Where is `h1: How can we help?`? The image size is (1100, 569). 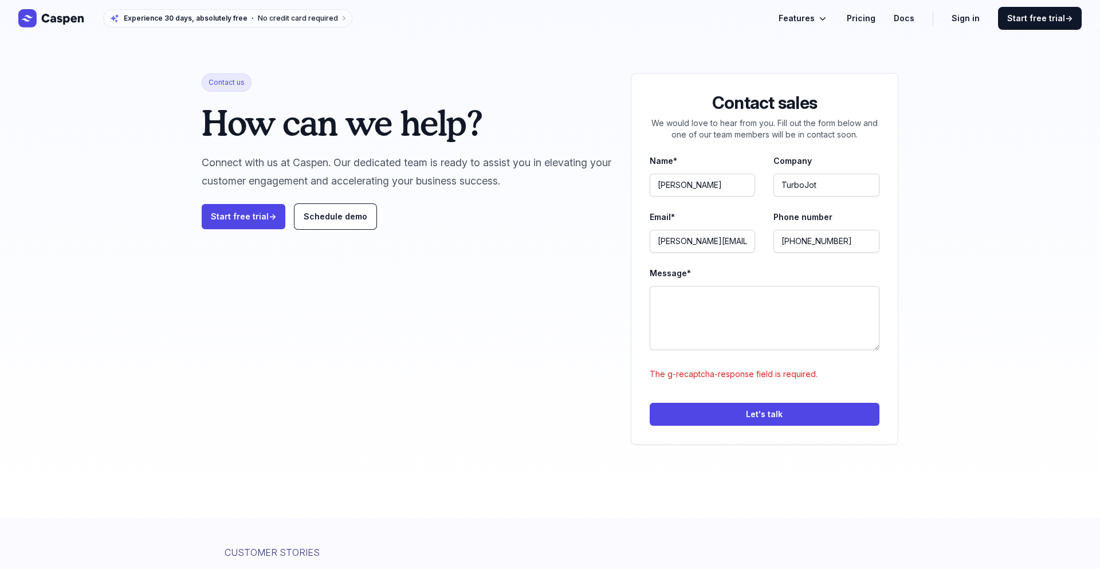
h1: How can we help? is located at coordinates (407, 123).